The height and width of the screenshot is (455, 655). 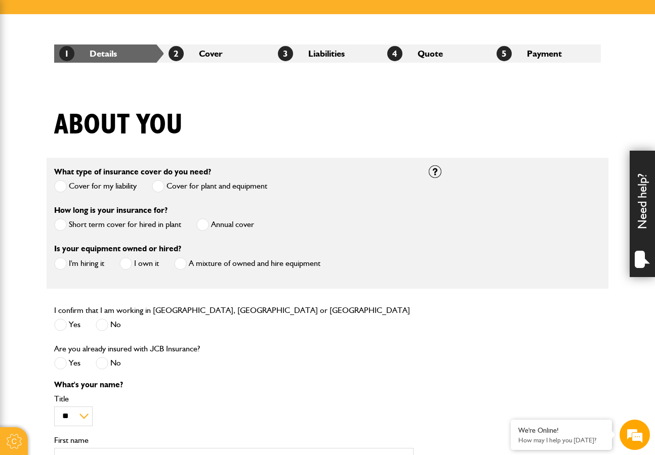 I want to click on label: What type of insurance cover do you need?, so click(x=133, y=172).